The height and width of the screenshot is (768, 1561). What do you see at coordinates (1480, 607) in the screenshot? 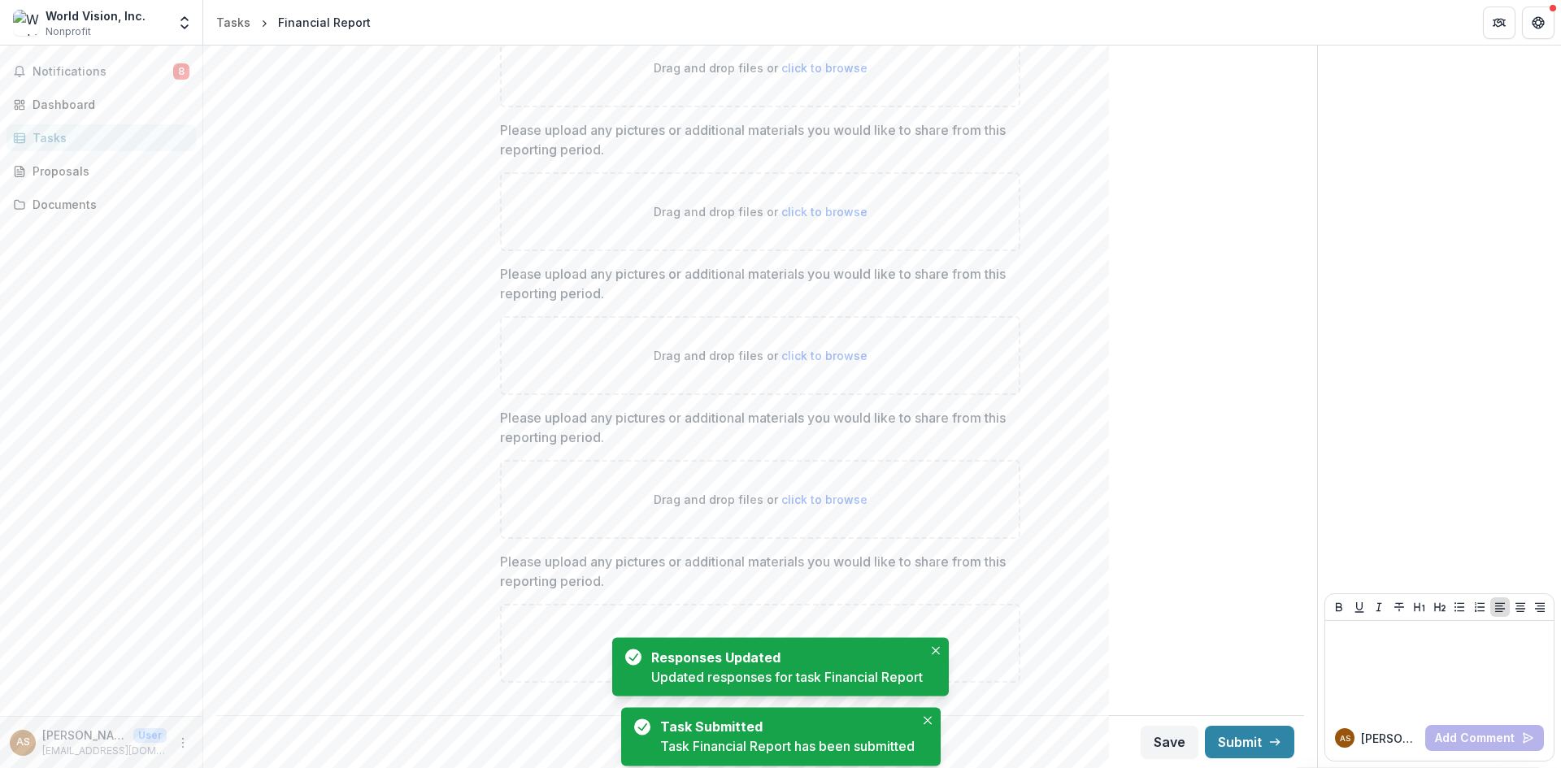
I see `button: Ordered List` at bounding box center [1480, 607].